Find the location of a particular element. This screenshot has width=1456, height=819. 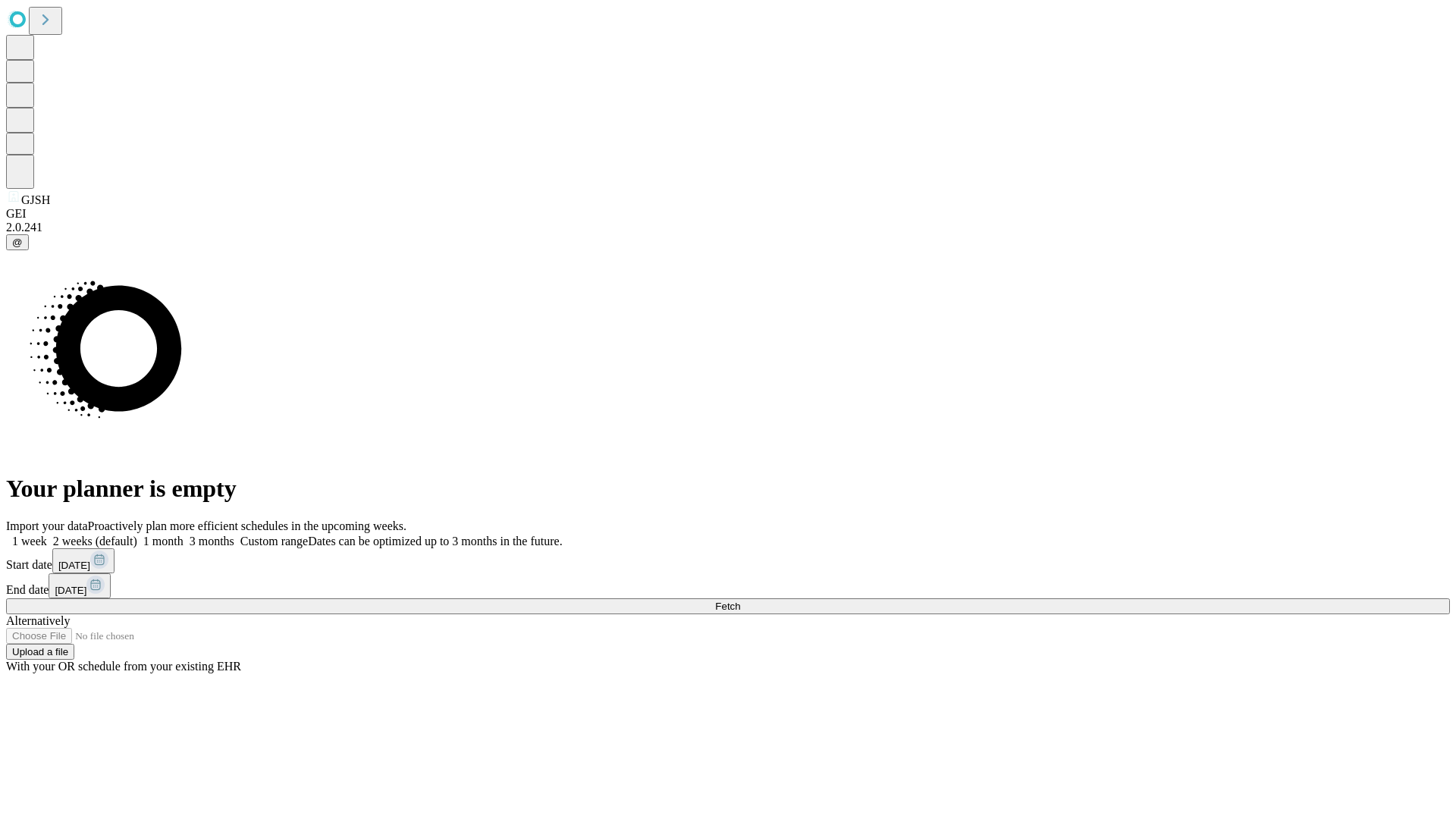

span: 3 months is located at coordinates (211, 541).